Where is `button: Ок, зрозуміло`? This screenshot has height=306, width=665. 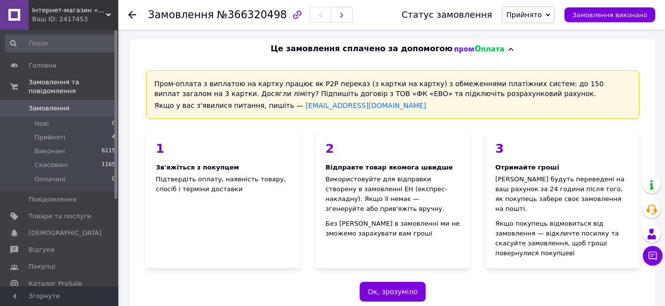
button: Ок, зрозуміло is located at coordinates (392, 292).